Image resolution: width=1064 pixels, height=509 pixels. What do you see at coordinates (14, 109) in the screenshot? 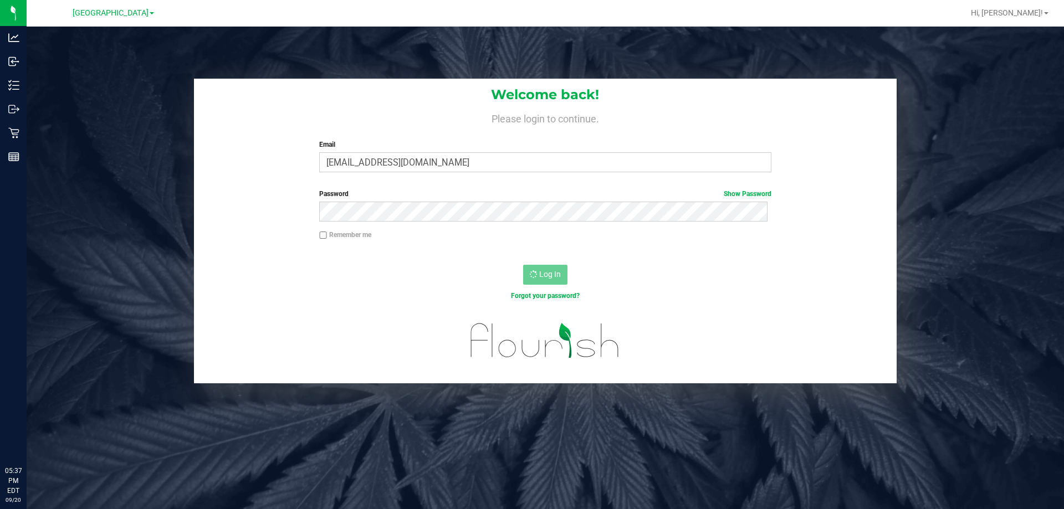
I see `inline-svg: Outbound` at bounding box center [14, 109].